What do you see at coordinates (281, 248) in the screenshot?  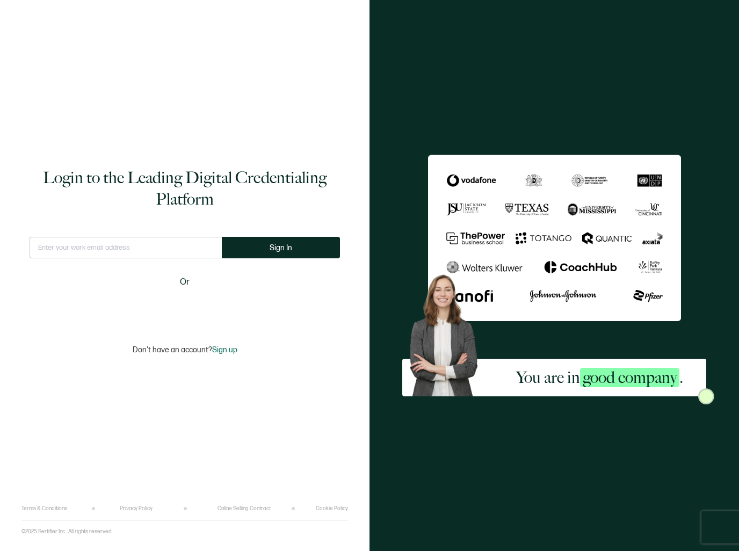 I see `button: Sign In` at bounding box center [281, 248].